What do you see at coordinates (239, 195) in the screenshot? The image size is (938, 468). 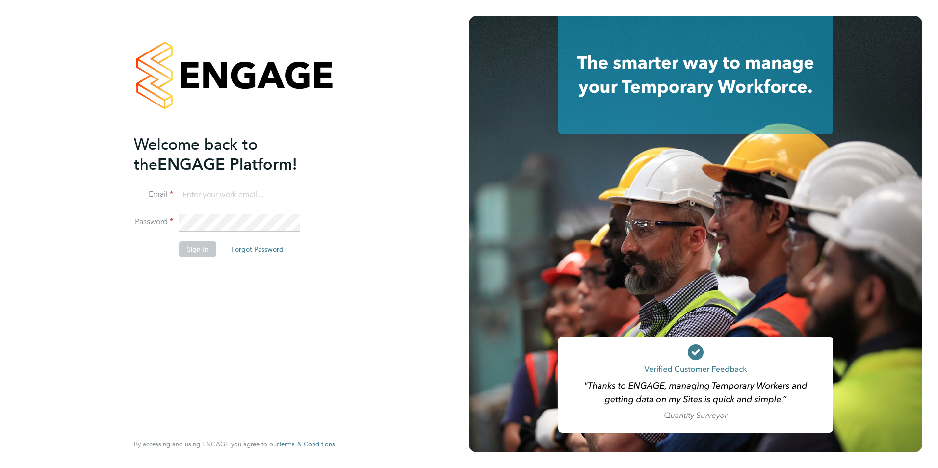 I see `input: Enter your work email...` at bounding box center [239, 195].